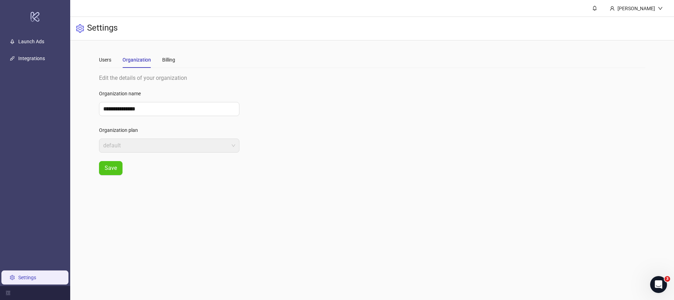 The width and height of the screenshot is (674, 300). What do you see at coordinates (8, 292) in the screenshot?
I see `span: menu-fold` at bounding box center [8, 292].